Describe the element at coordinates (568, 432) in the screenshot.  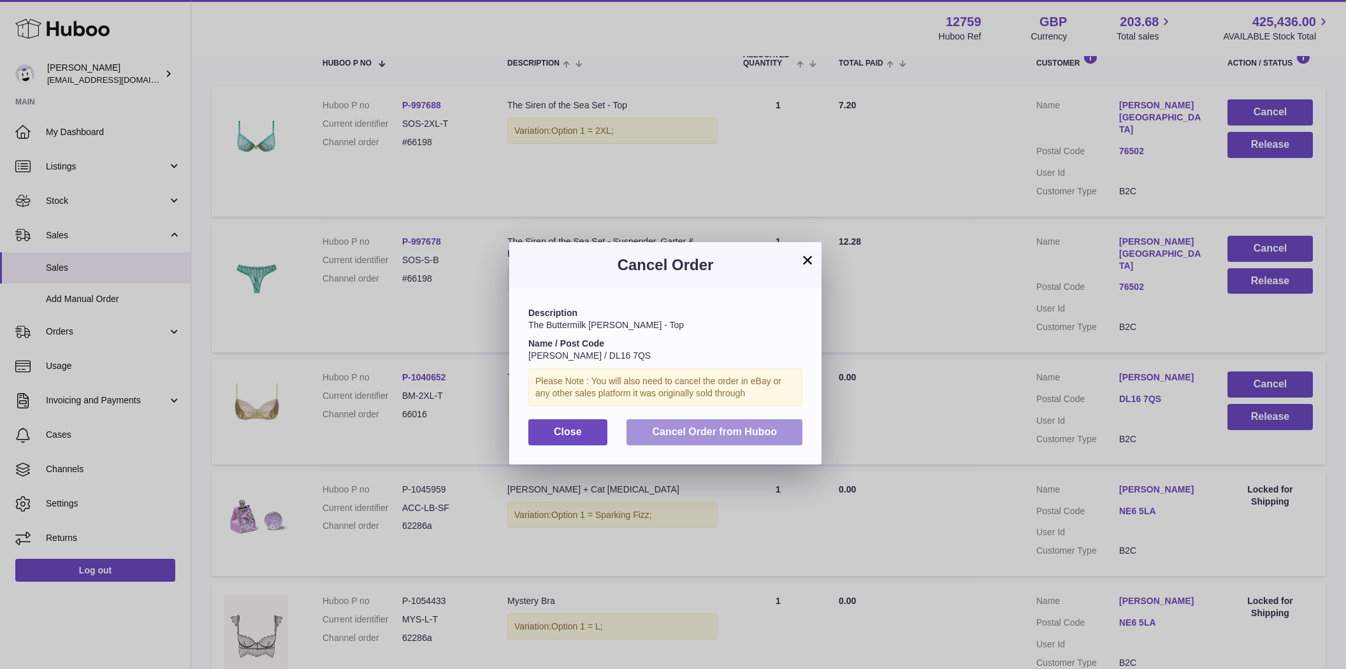
I see `span: Close` at that location.